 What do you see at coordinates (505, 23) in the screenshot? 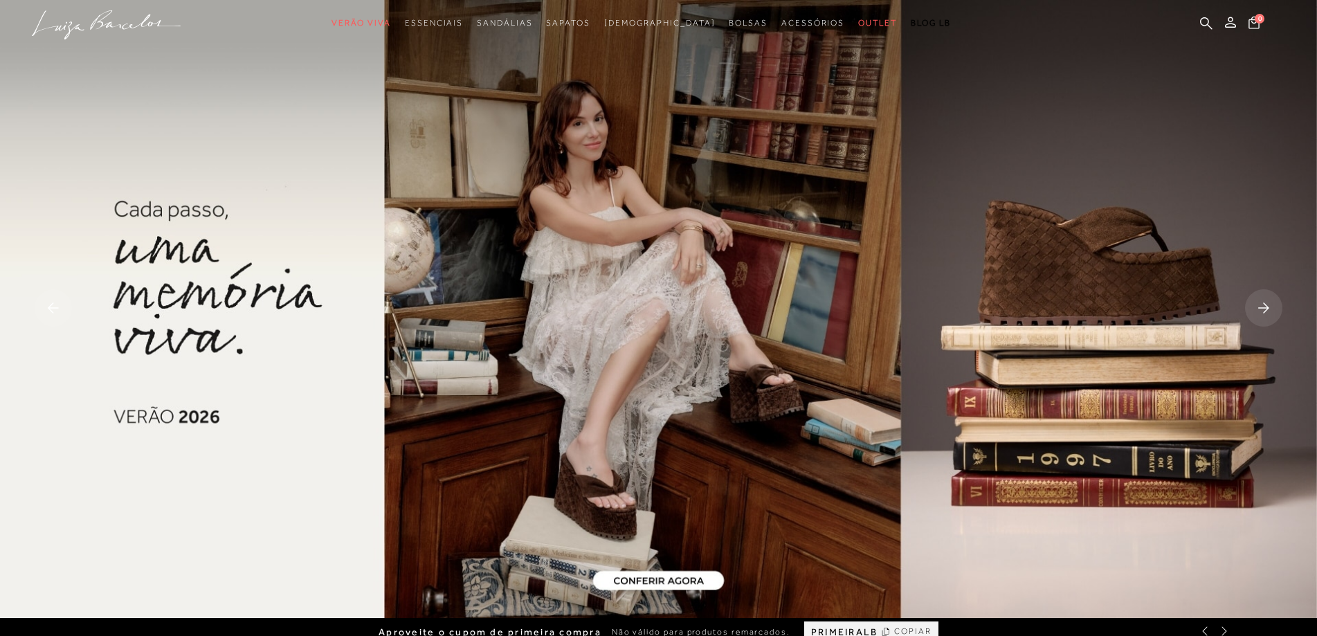
I see `span: Sandálias` at bounding box center [505, 23].